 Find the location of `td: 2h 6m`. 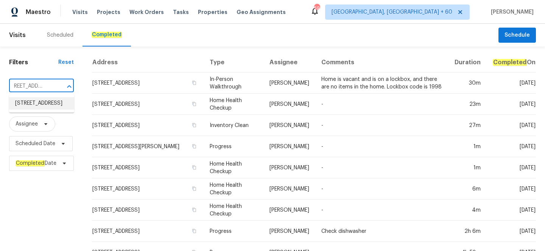

td: 2h 6m is located at coordinates (468, 232).